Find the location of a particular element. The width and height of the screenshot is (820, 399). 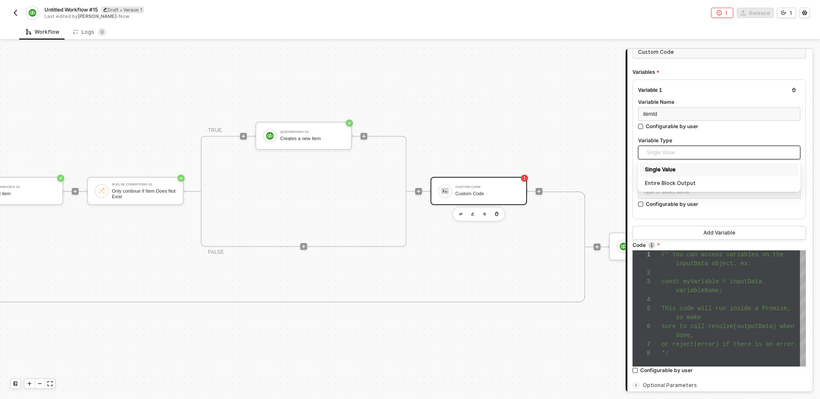

img: back is located at coordinates (15, 13).